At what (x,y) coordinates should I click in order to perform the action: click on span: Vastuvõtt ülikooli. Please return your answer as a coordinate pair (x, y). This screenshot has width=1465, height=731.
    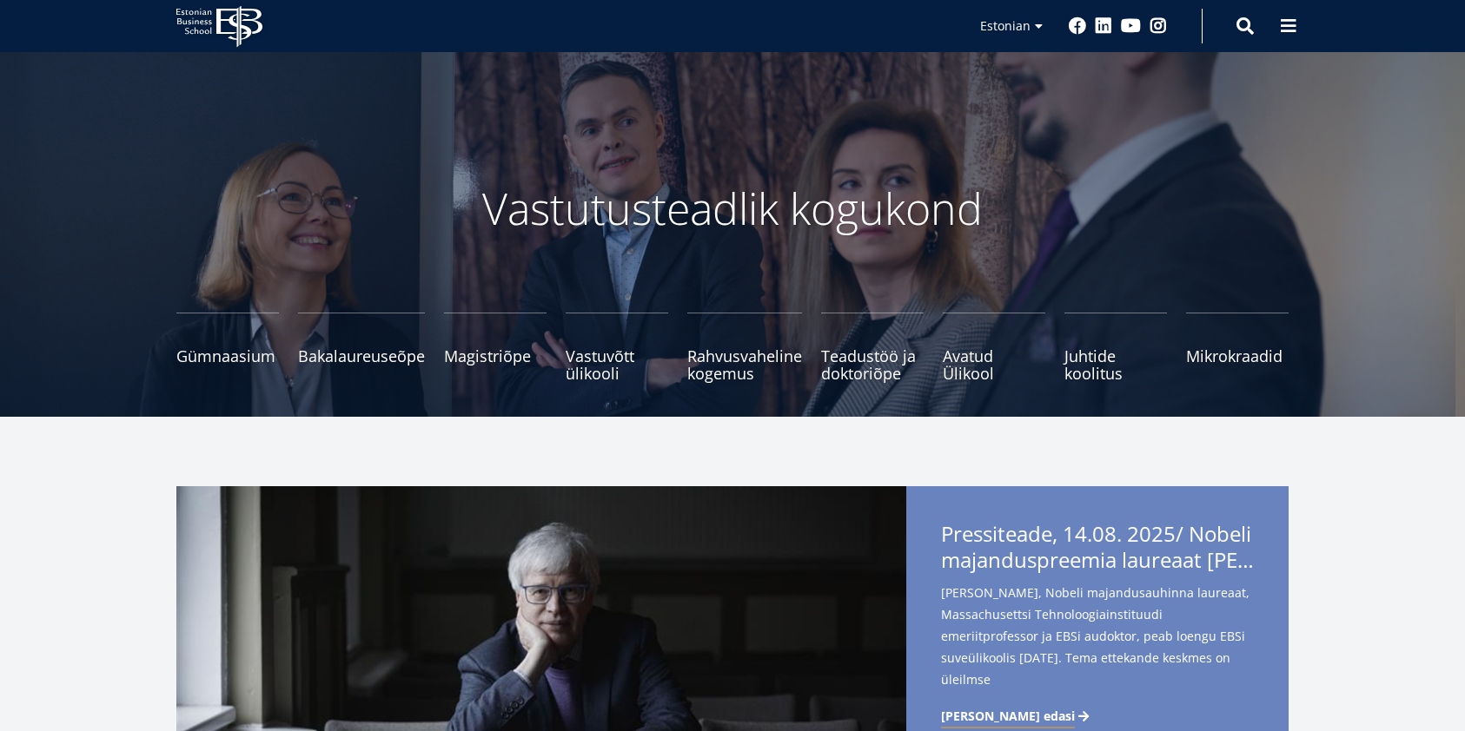
    Looking at the image, I should click on (617, 365).